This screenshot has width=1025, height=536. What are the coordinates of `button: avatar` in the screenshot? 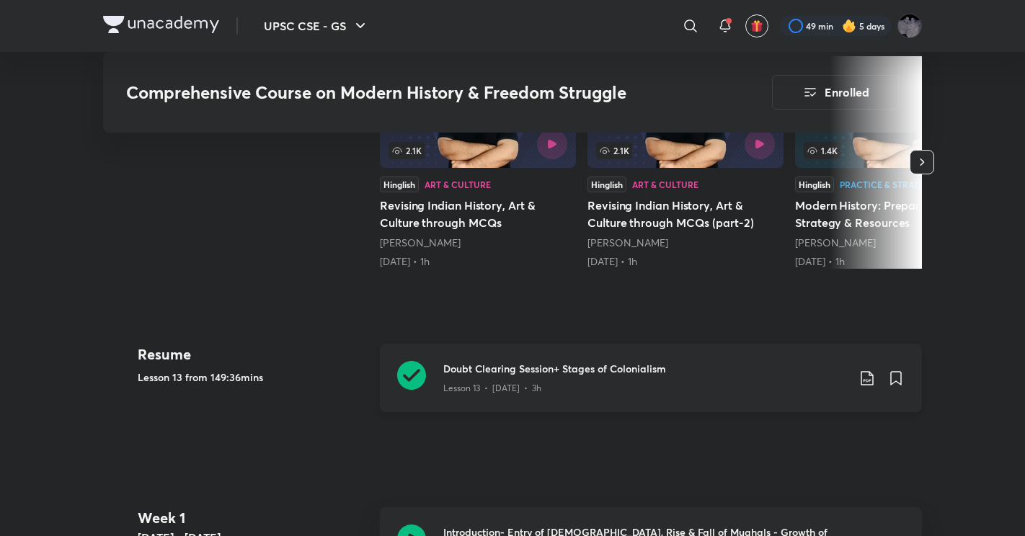 It's located at (757, 26).